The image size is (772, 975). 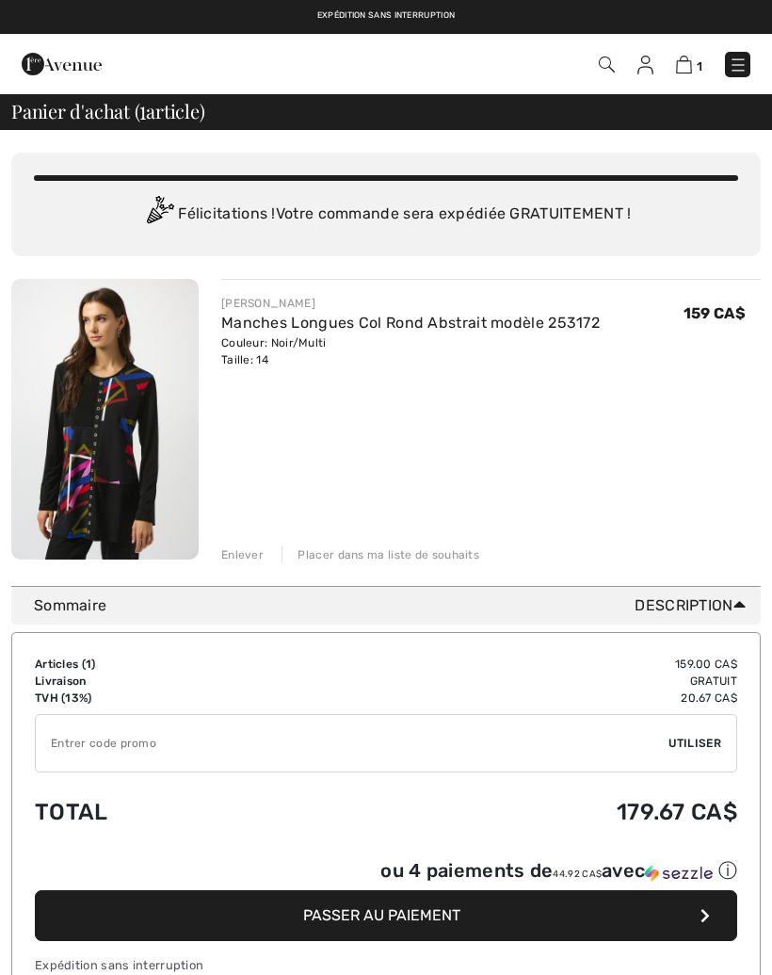 What do you see at coordinates (559, 870) in the screenshot?
I see `div: ou 4 paiements de avec` at bounding box center [559, 870].